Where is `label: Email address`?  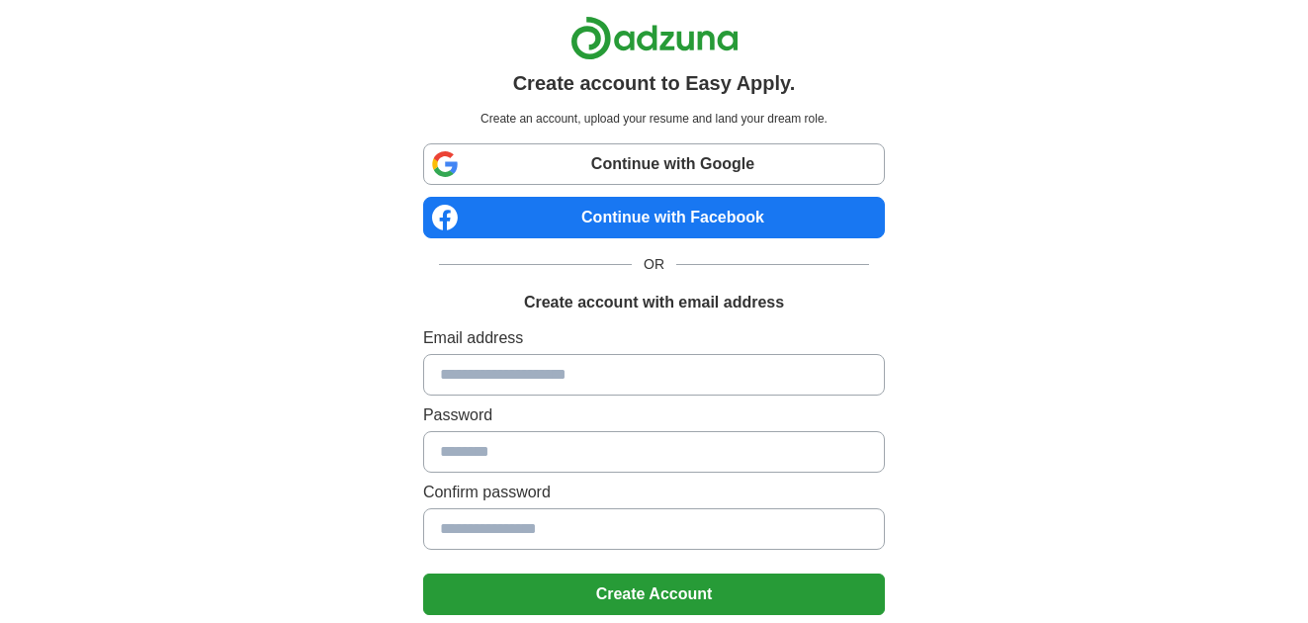
label: Email address is located at coordinates (653, 338).